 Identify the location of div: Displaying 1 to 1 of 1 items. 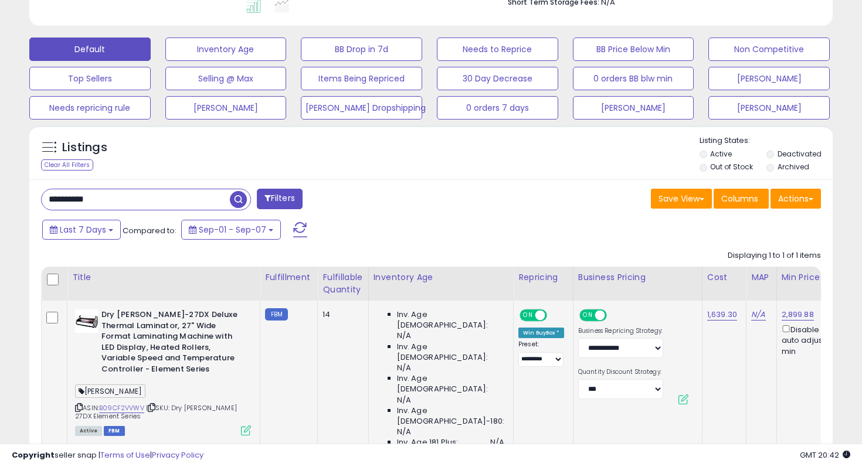
(774, 256).